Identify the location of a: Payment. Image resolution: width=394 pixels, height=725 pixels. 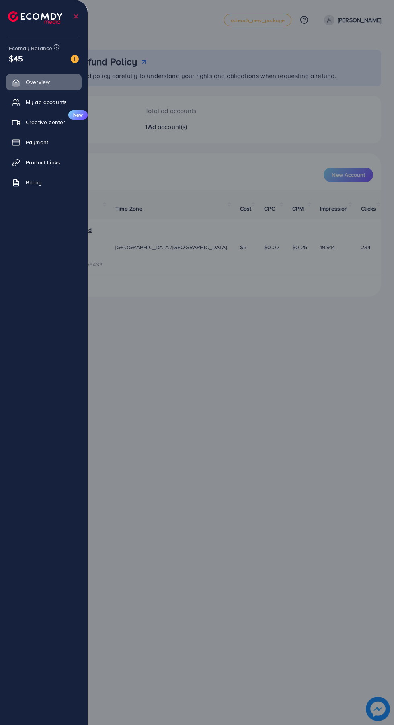
(44, 142).